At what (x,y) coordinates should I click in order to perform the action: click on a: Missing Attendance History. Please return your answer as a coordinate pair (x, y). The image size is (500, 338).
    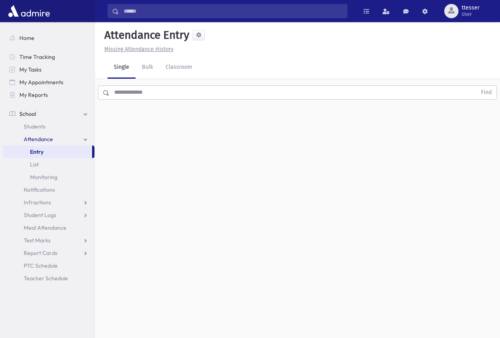
    Looking at the image, I should click on (137, 49).